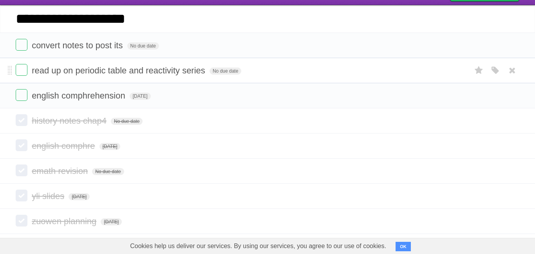 This screenshot has width=535, height=254. Describe the element at coordinates (78, 45) in the screenshot. I see `span: convert notes to post its` at that location.